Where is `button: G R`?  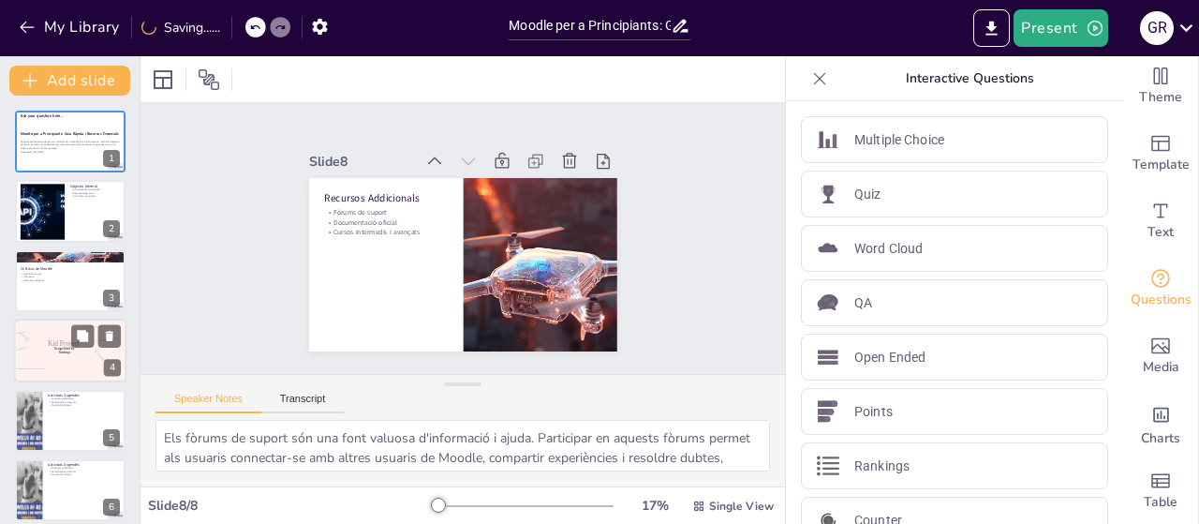 button: G R is located at coordinates (1157, 28).